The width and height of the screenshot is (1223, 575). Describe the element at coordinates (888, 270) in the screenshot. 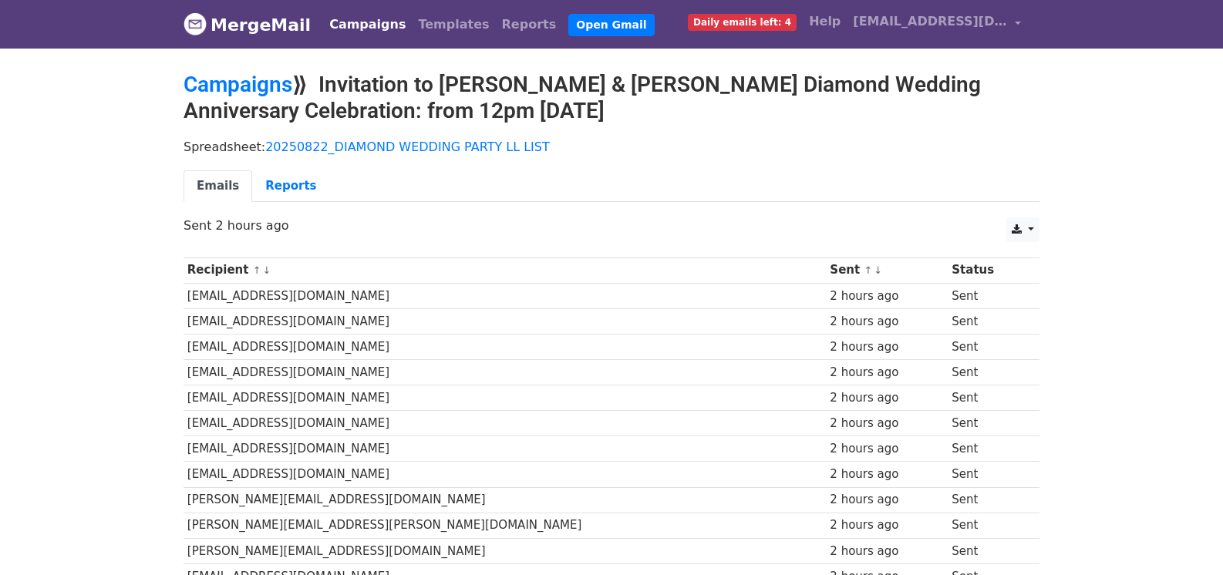

I see `th: Sent` at that location.